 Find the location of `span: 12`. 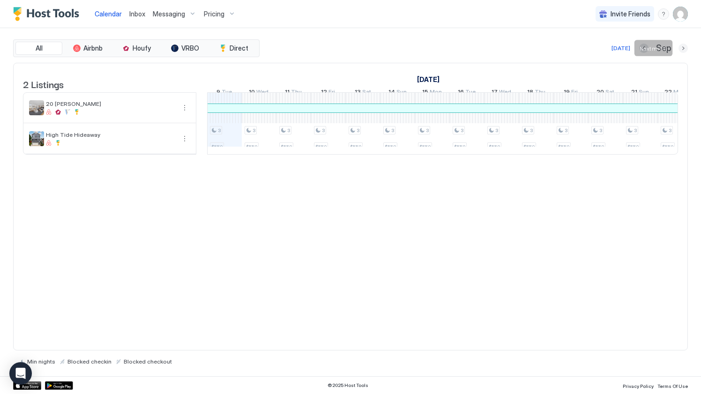

span: 12 is located at coordinates (324, 93).